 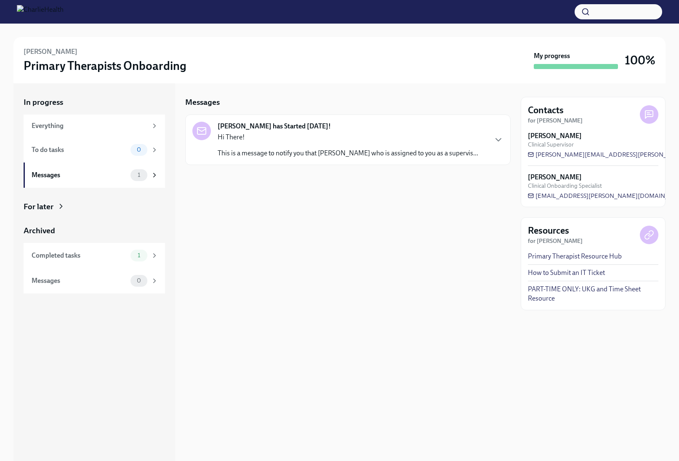 What do you see at coordinates (550, 144) in the screenshot?
I see `span: Clinical Supervisor` at bounding box center [550, 144].